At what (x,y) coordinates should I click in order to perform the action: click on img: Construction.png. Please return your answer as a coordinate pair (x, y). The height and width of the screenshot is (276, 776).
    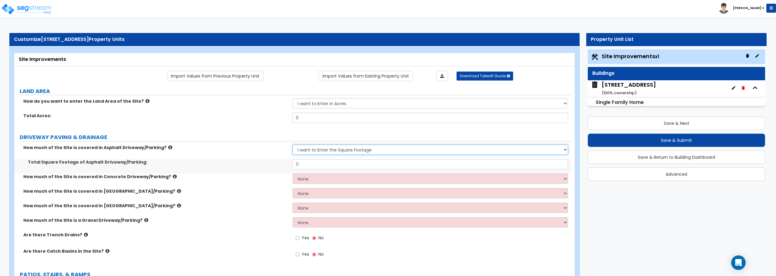
    Looking at the image, I should click on (594, 57).